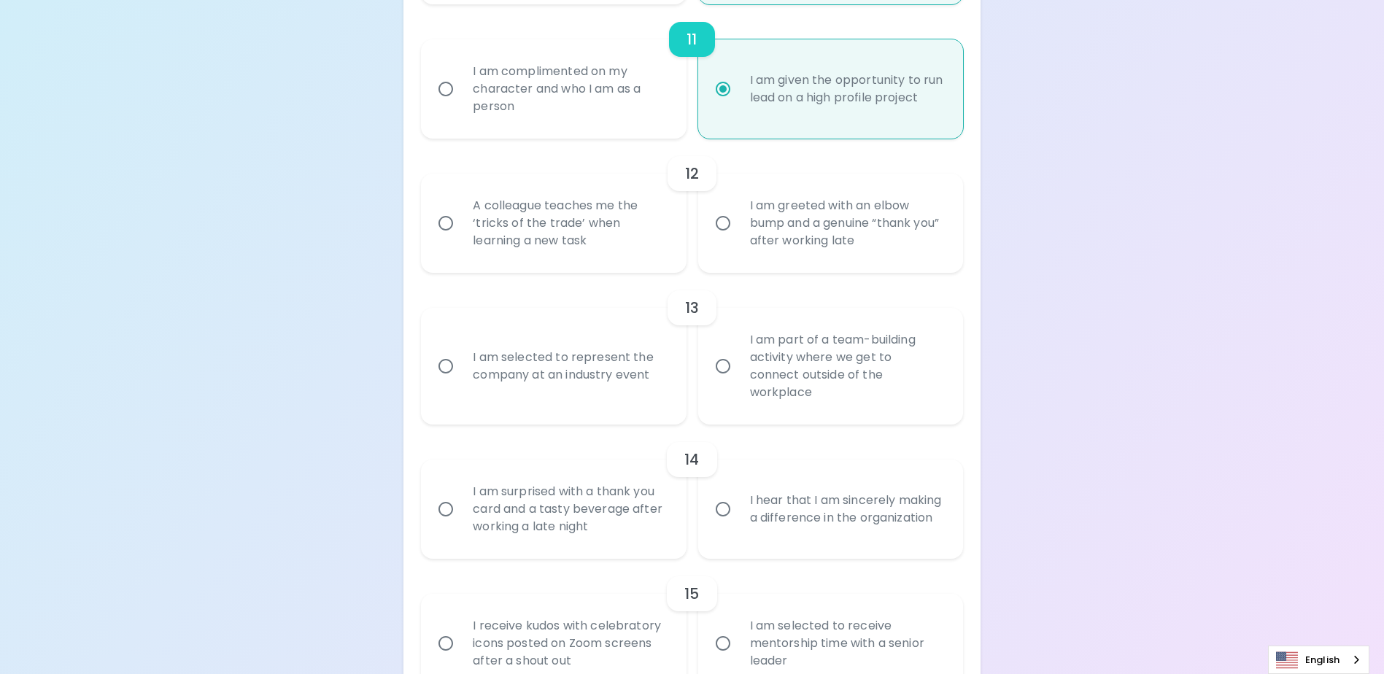 Image resolution: width=1384 pixels, height=674 pixels. Describe the element at coordinates (846, 509) in the screenshot. I see `div: I hear that I am sincerely making a difference in the organization` at that location.